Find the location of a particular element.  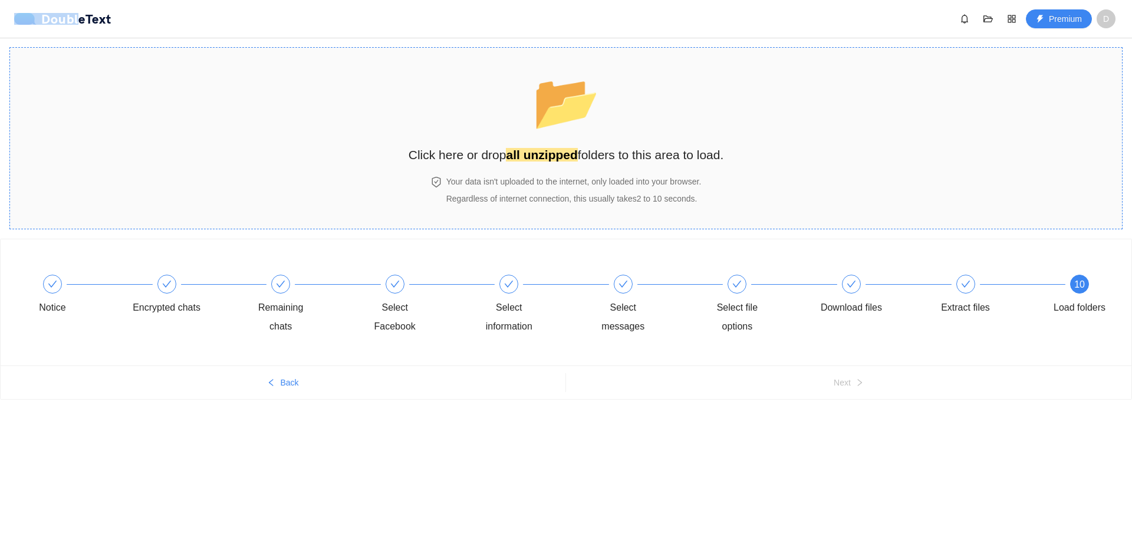

button: bell is located at coordinates (965, 19).